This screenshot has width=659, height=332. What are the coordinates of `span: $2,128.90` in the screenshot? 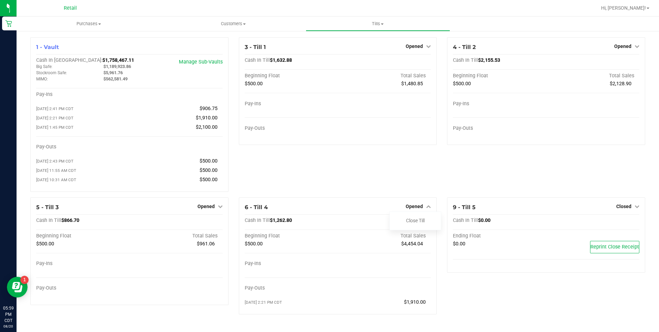 It's located at (621, 83).